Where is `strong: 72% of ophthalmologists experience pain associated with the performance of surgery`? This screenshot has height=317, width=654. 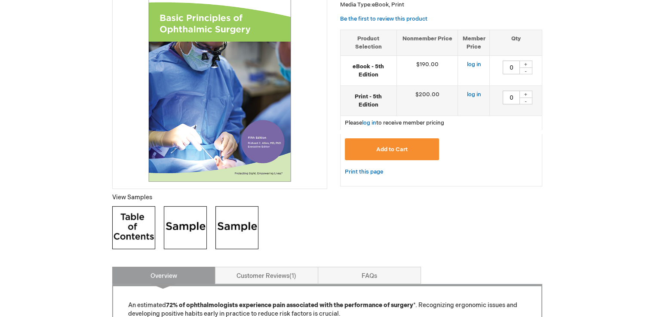 strong: 72% of ophthalmologists experience pain associated with the performance of surgery is located at coordinates (289, 305).